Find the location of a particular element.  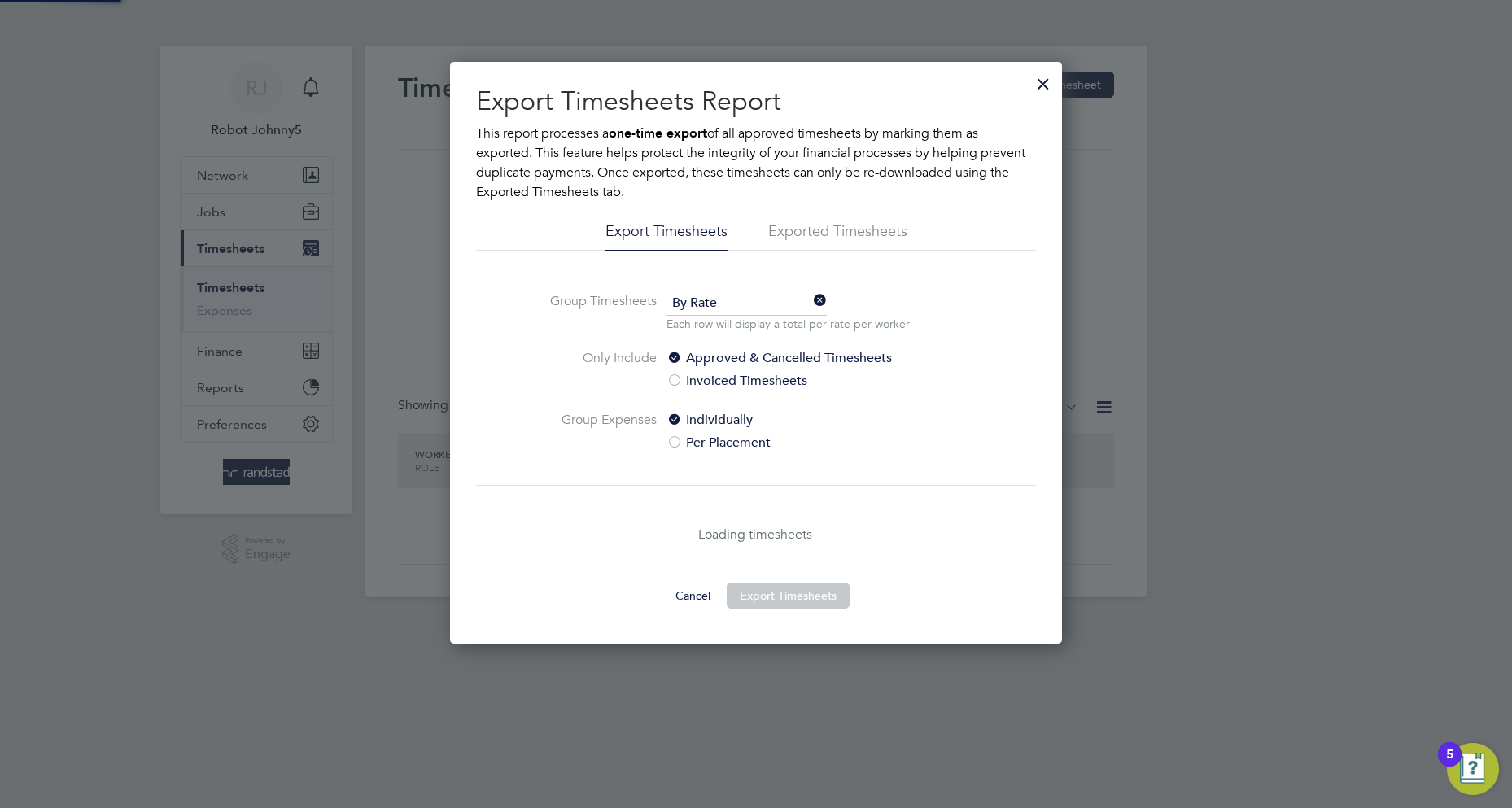

label: Per Placement is located at coordinates (803, 443).